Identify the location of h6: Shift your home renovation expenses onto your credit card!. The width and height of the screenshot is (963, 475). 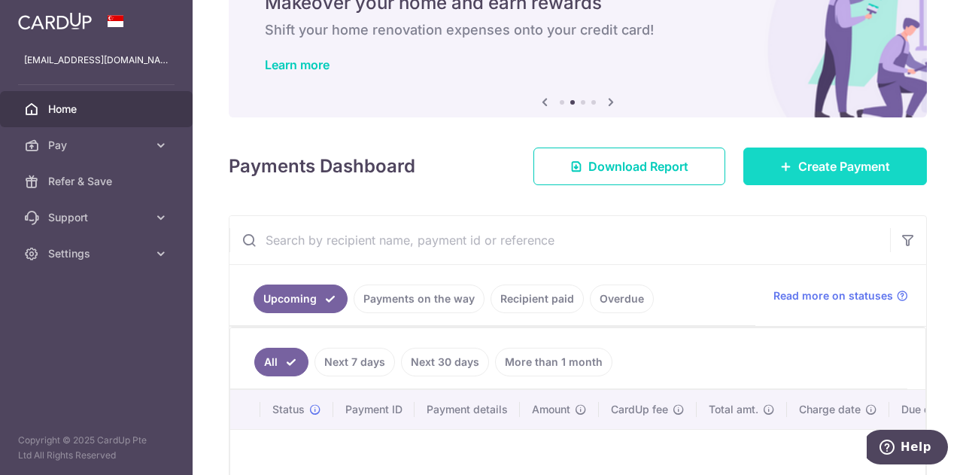
(578, 30).